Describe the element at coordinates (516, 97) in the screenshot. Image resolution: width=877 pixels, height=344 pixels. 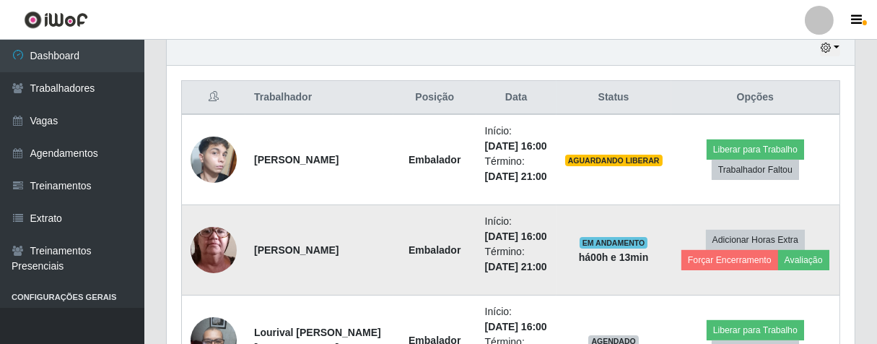
I see `th: Data` at that location.